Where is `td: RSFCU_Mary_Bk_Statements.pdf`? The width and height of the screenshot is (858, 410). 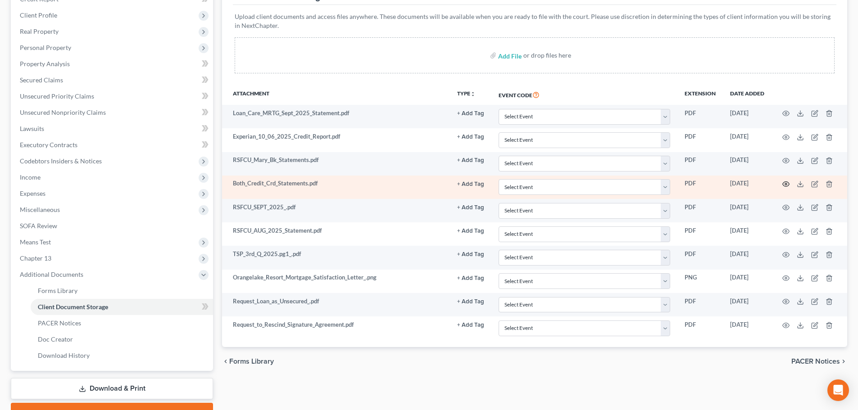 td: RSFCU_Mary_Bk_Statements.pdf is located at coordinates (336, 164).